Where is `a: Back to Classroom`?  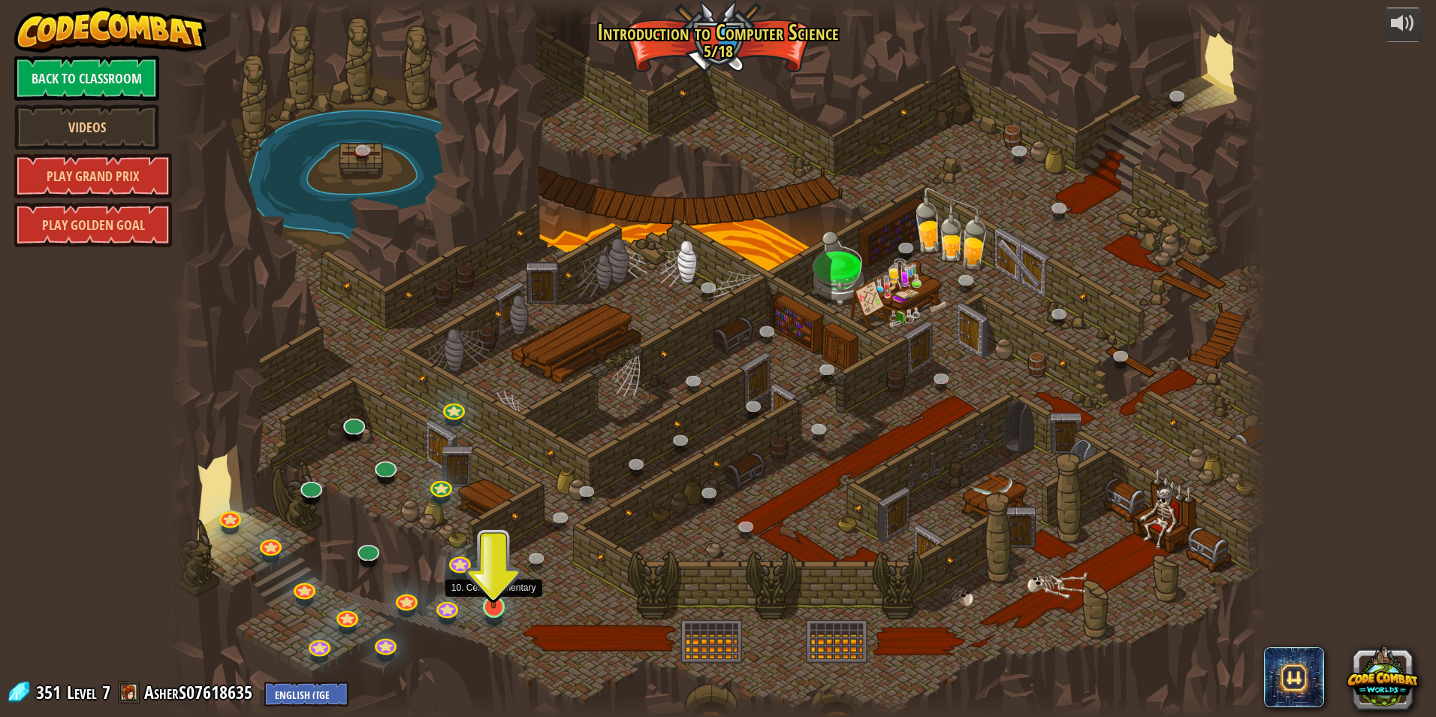 a: Back to Classroom is located at coordinates (86, 78).